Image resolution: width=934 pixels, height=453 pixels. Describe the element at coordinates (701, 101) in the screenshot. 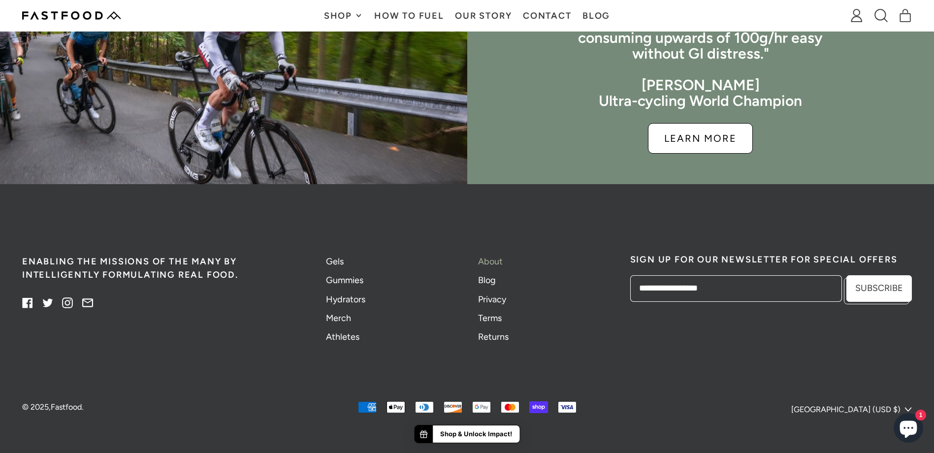

I see `p: Ultra-cycling World Champion` at that location.